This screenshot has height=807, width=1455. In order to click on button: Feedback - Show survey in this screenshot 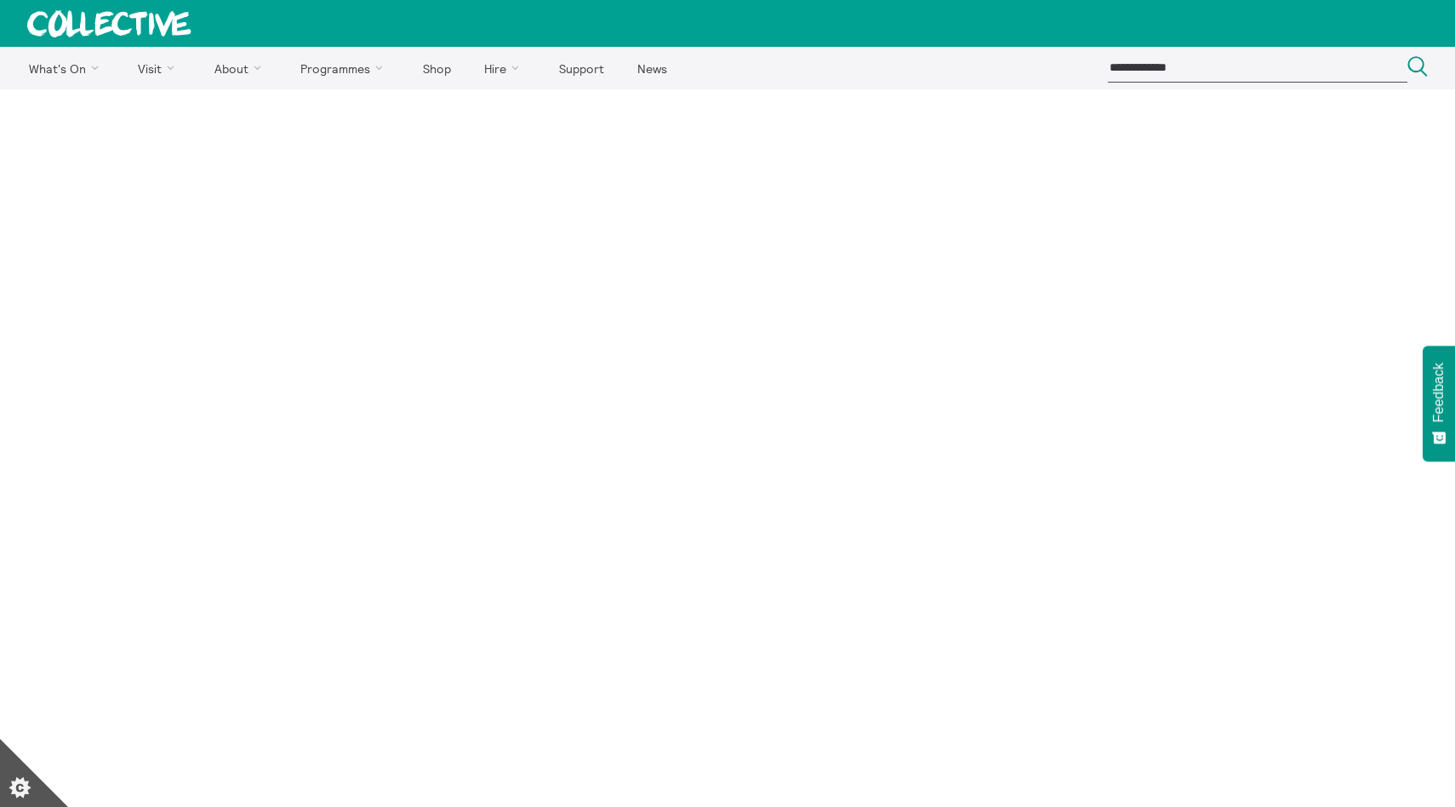, I will do `click(1439, 403)`.